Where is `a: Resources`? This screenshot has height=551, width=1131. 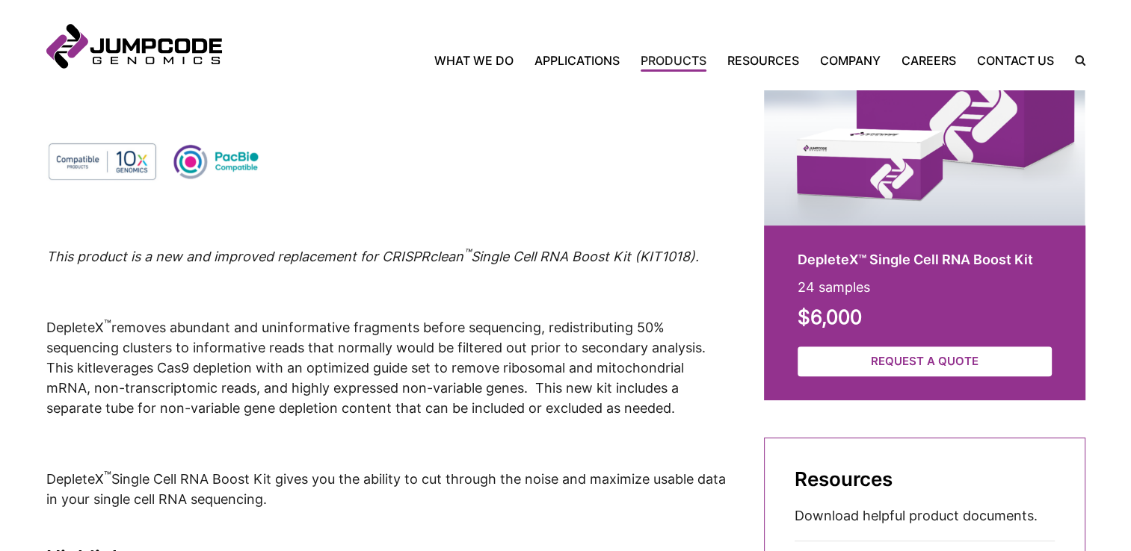
a: Resources is located at coordinates (763, 61).